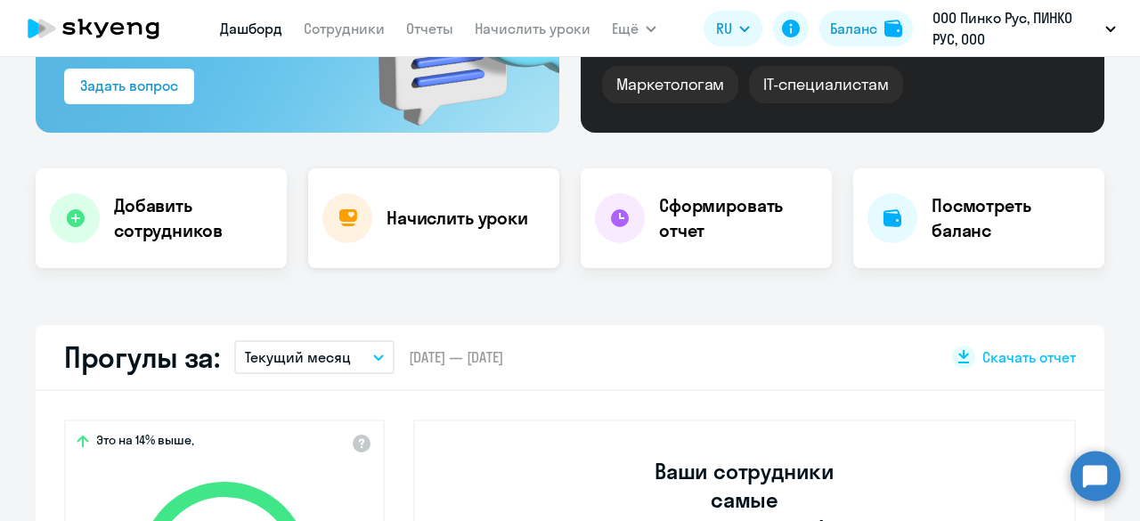 The image size is (1140, 521). What do you see at coordinates (457, 218) in the screenshot?
I see `h4: Начислить уроки` at bounding box center [457, 218].